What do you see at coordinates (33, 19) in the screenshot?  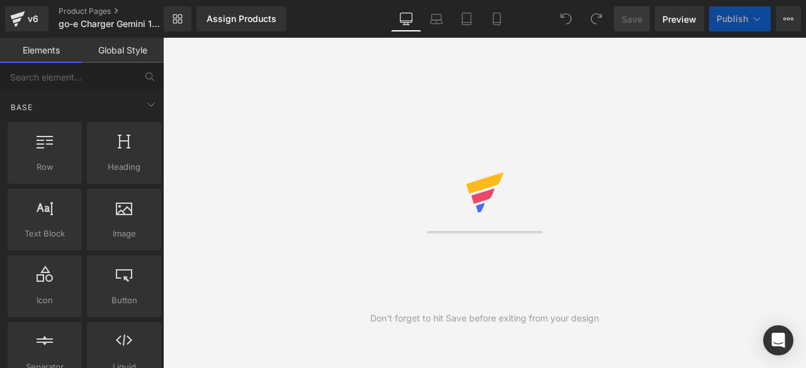 I see `div: v6` at bounding box center [33, 19].